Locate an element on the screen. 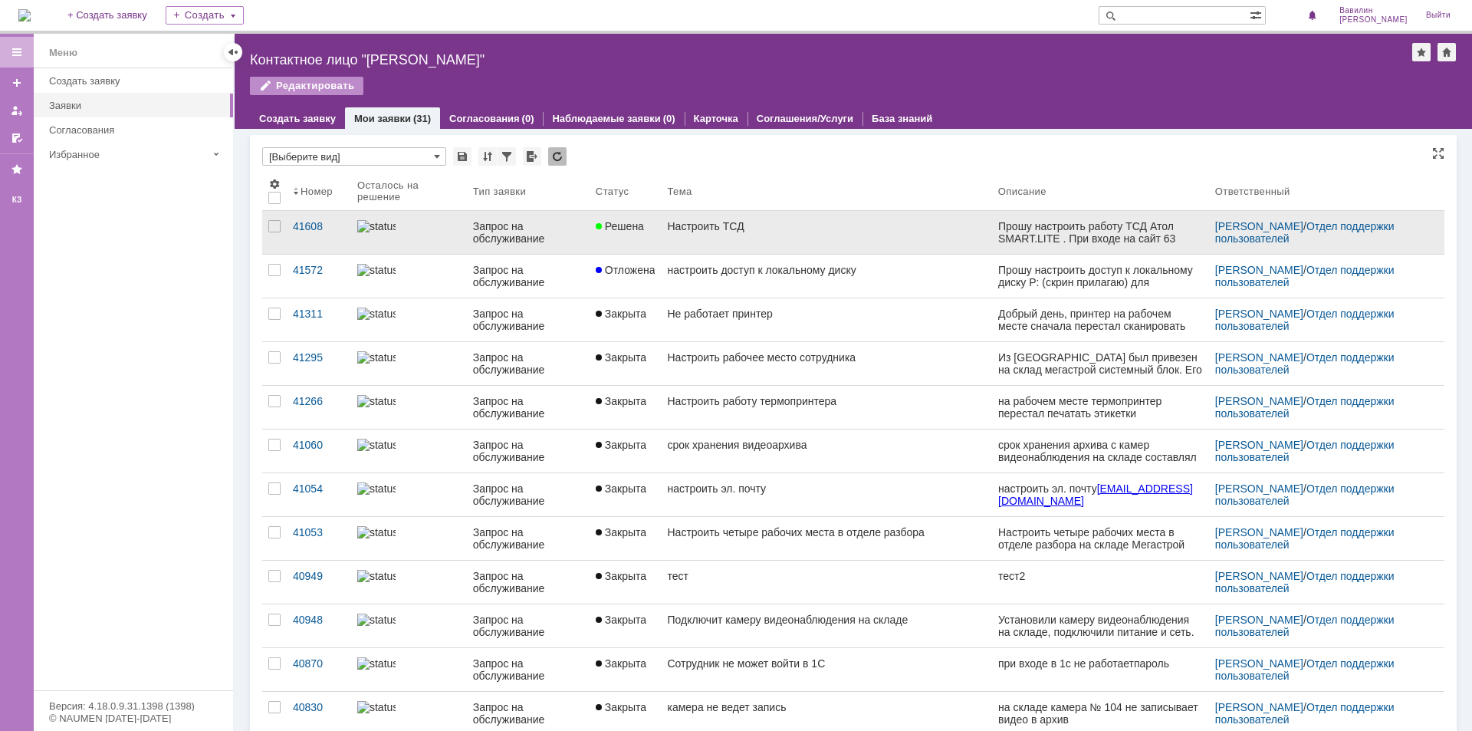 The image size is (1472, 731). div: Экспорт списка is located at coordinates (532, 156).